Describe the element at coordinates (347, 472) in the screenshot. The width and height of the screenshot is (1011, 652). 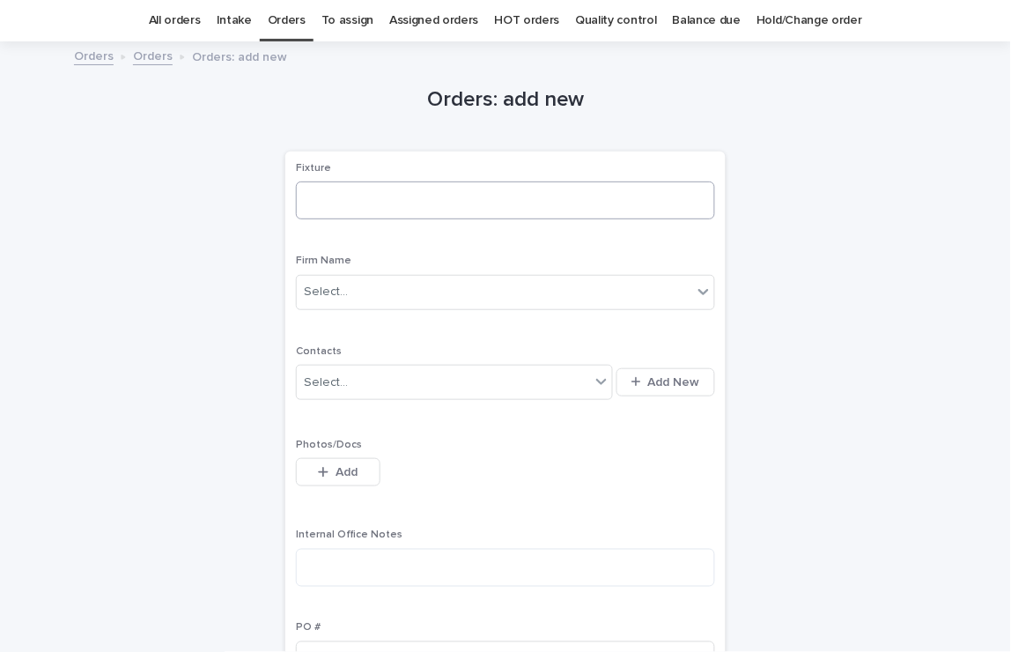
I see `span: Add` at that location.